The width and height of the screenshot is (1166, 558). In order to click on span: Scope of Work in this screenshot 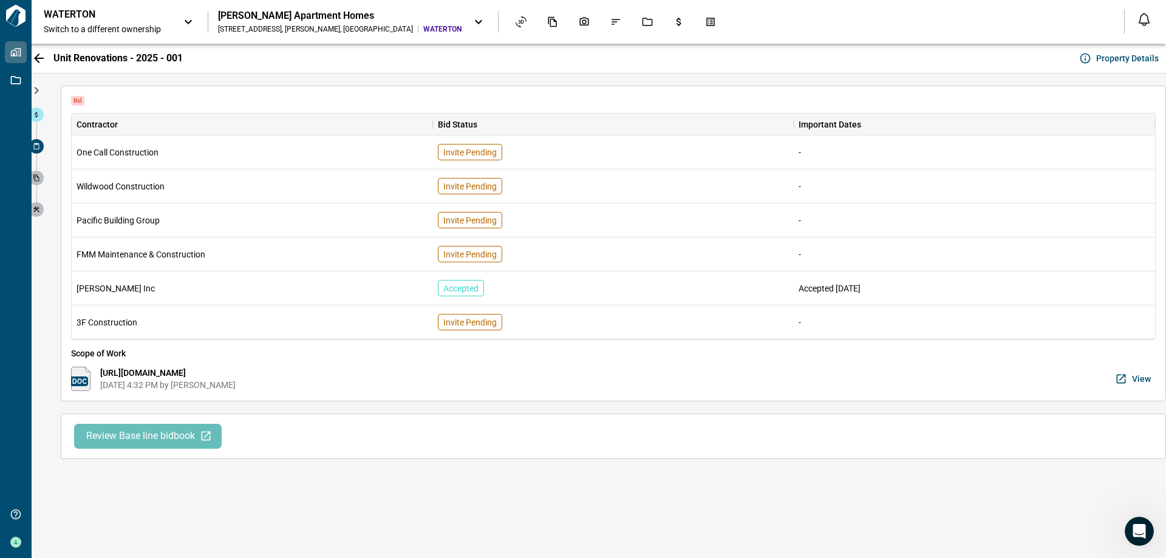, I will do `click(613, 353)`.